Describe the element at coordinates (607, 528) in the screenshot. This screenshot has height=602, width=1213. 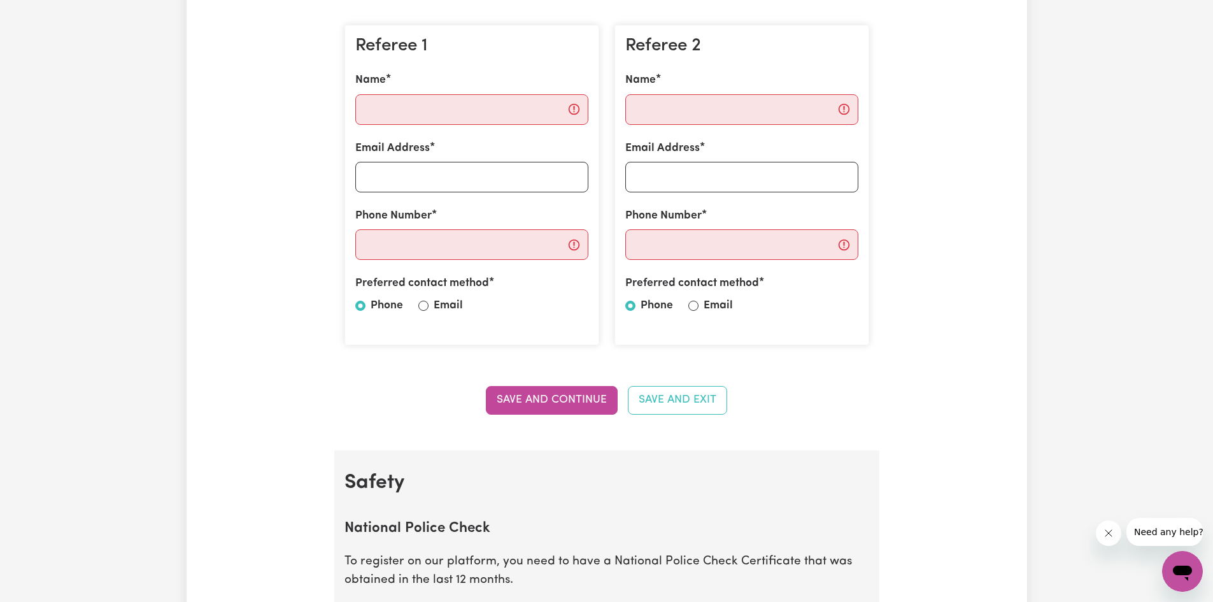
I see `h2: National Police Check` at that location.